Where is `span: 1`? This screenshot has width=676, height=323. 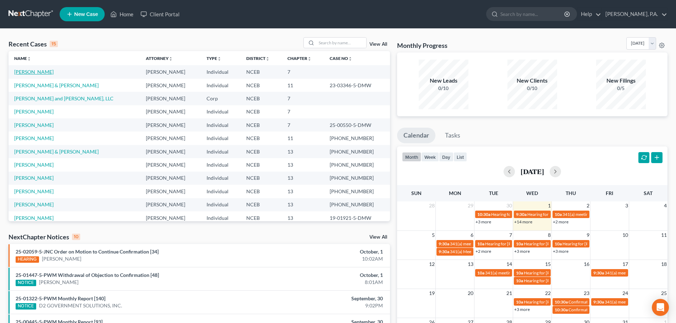 span: 1 is located at coordinates (549, 206).